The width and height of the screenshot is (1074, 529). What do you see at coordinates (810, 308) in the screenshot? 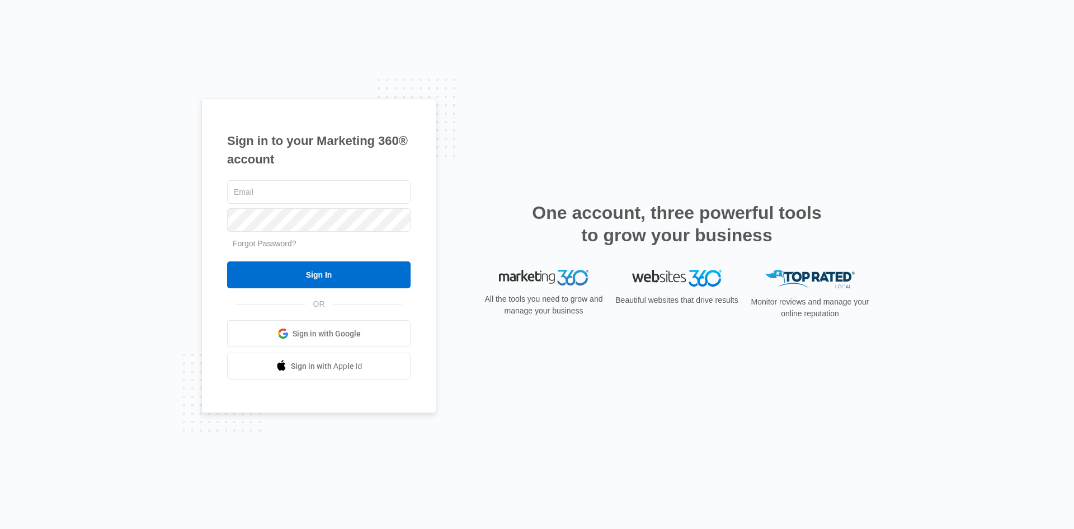
I see `p: Monitor reviews and manage your online reputation` at bounding box center [810, 308].